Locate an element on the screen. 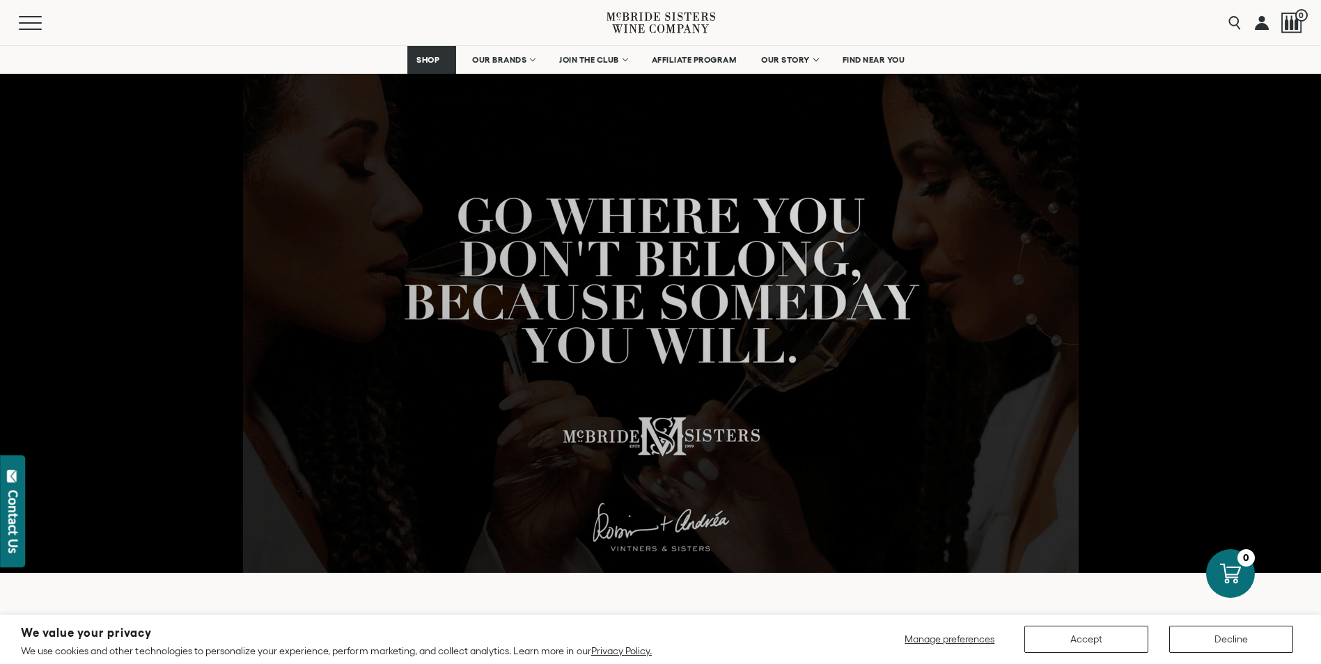 The height and width of the screenshot is (664, 1321). a: JOIN THE CLUB is located at coordinates (593, 60).